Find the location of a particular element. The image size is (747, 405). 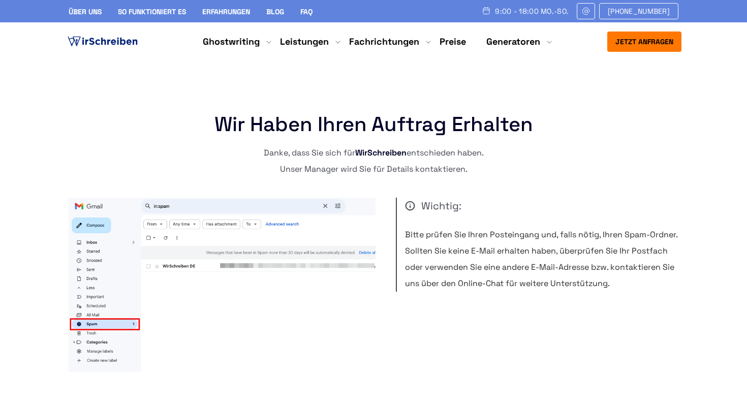

a: Fachrichtungen is located at coordinates (384, 42).